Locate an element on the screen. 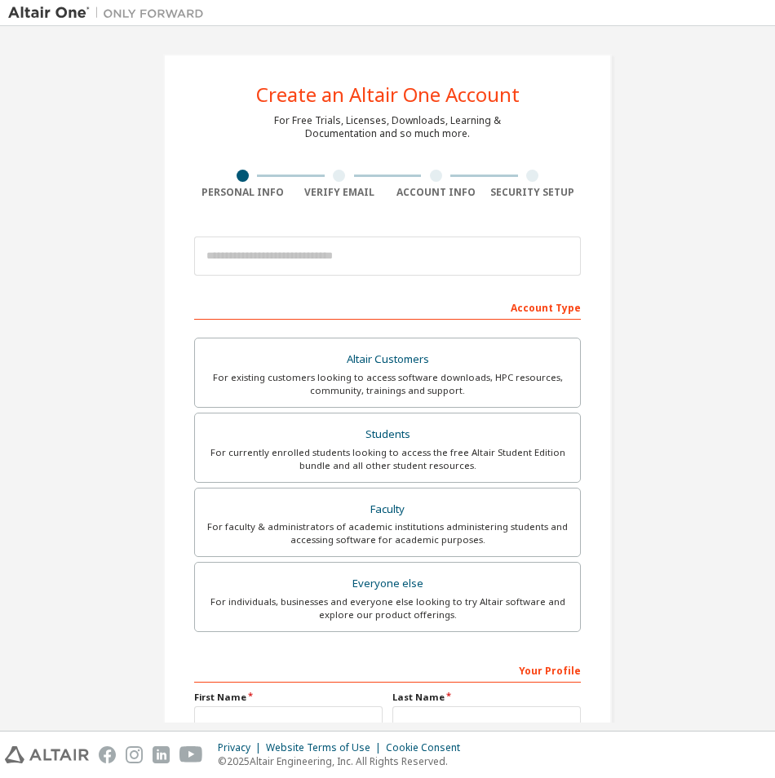 The height and width of the screenshot is (778, 775). div: Personal Info is located at coordinates (242, 193).